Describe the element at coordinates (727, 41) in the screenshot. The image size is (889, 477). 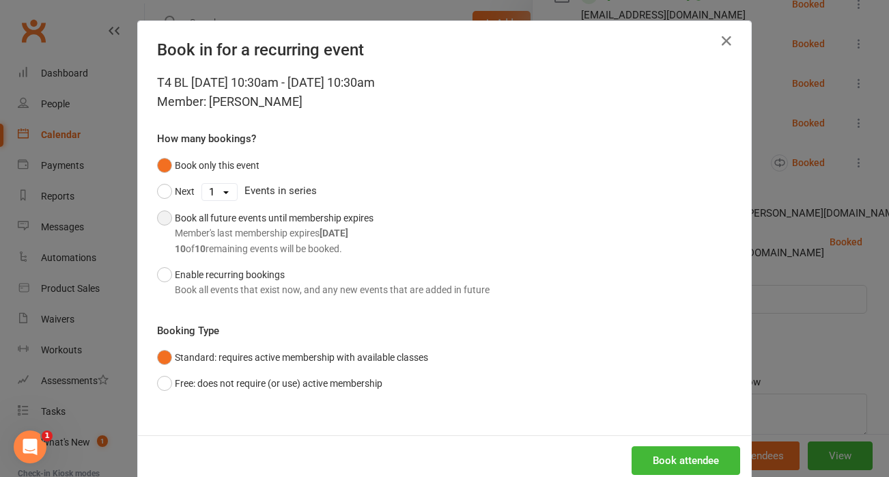
I see `button: Close` at that location.